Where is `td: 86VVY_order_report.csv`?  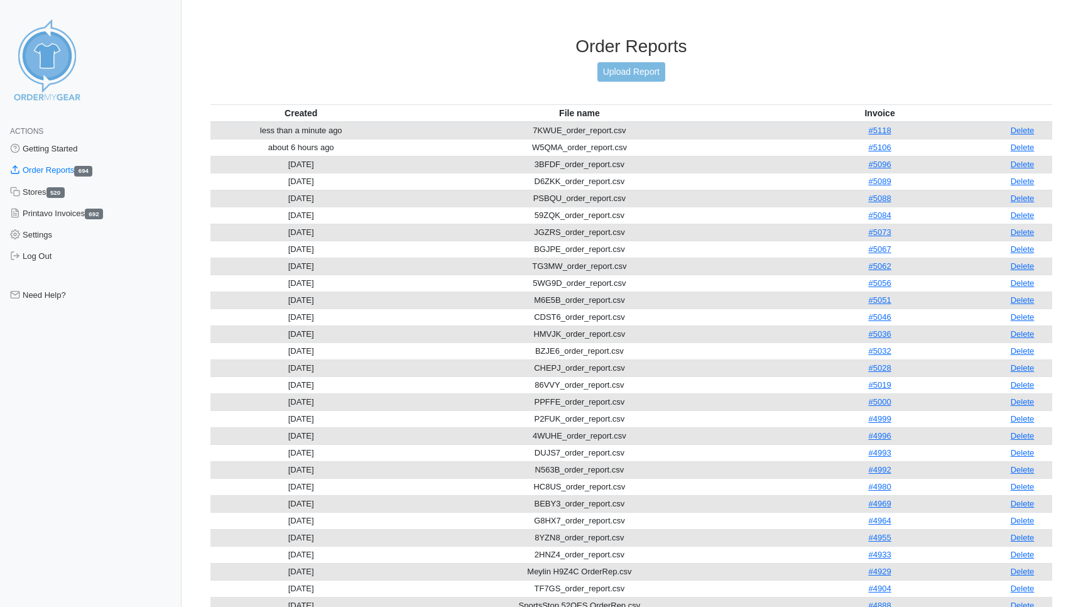 td: 86VVY_order_report.csv is located at coordinates (579, 384).